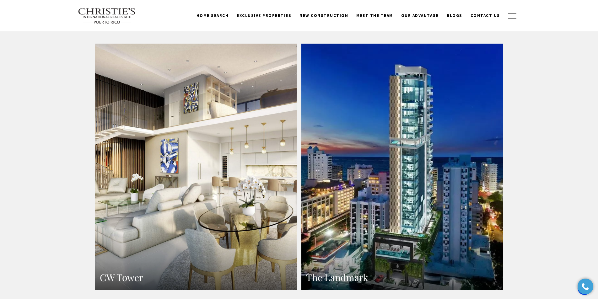 The width and height of the screenshot is (598, 299). What do you see at coordinates (513, 16) in the screenshot?
I see `button: button` at bounding box center [513, 16].